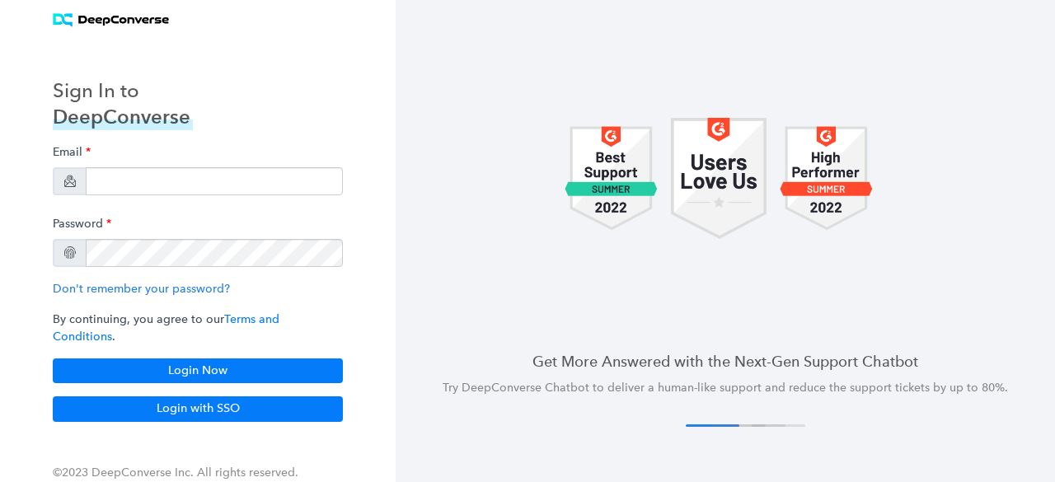 The height and width of the screenshot is (482, 1055). What do you see at coordinates (72, 152) in the screenshot?
I see `label: Email` at bounding box center [72, 152].